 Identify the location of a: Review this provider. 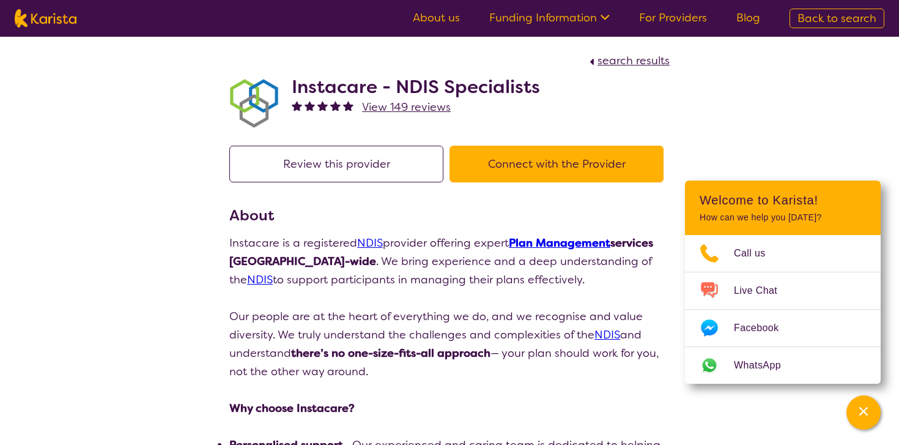
(340, 164).